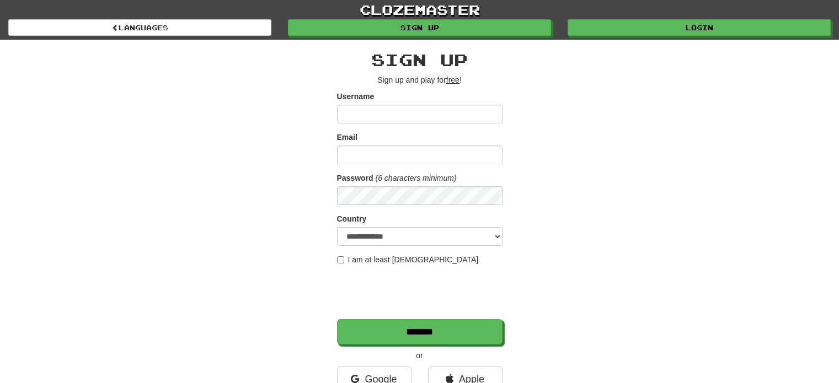  What do you see at coordinates (453, 80) in the screenshot?
I see `u: free` at bounding box center [453, 80].